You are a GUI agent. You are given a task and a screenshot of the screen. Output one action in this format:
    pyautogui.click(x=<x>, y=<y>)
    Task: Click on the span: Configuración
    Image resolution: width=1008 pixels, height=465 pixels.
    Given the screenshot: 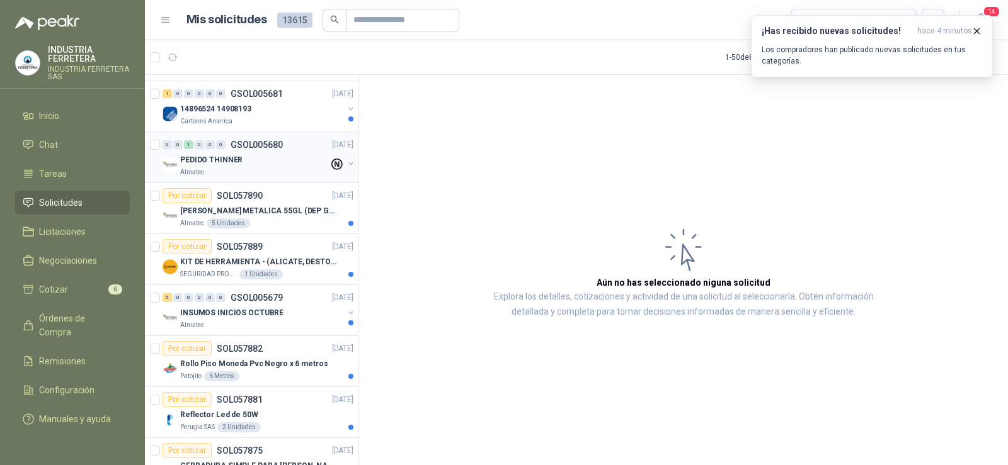 What is the action you would take?
    pyautogui.click(x=67, y=390)
    